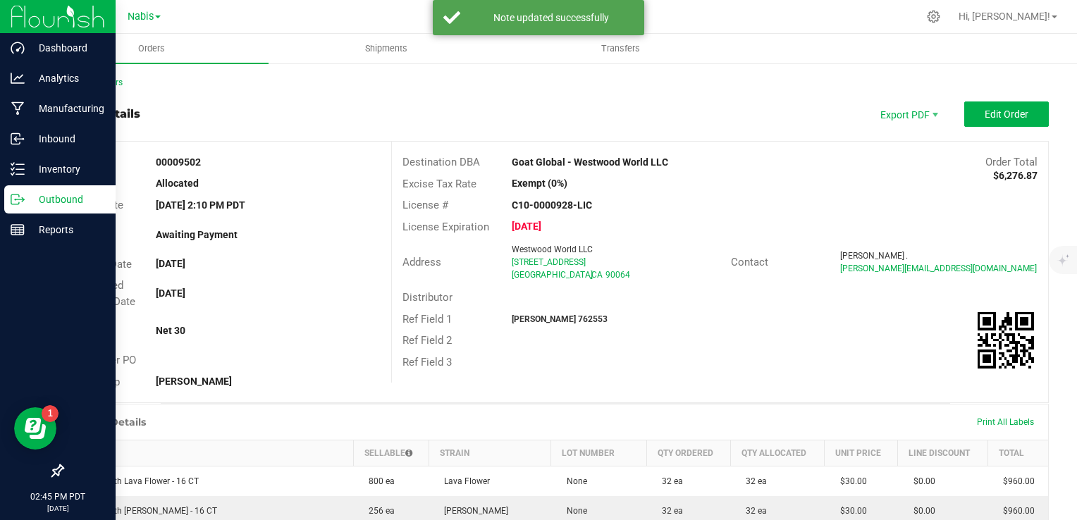 The image size is (1077, 520). Describe the element at coordinates (378, 511) in the screenshot. I see `span: 256 ea` at that location.